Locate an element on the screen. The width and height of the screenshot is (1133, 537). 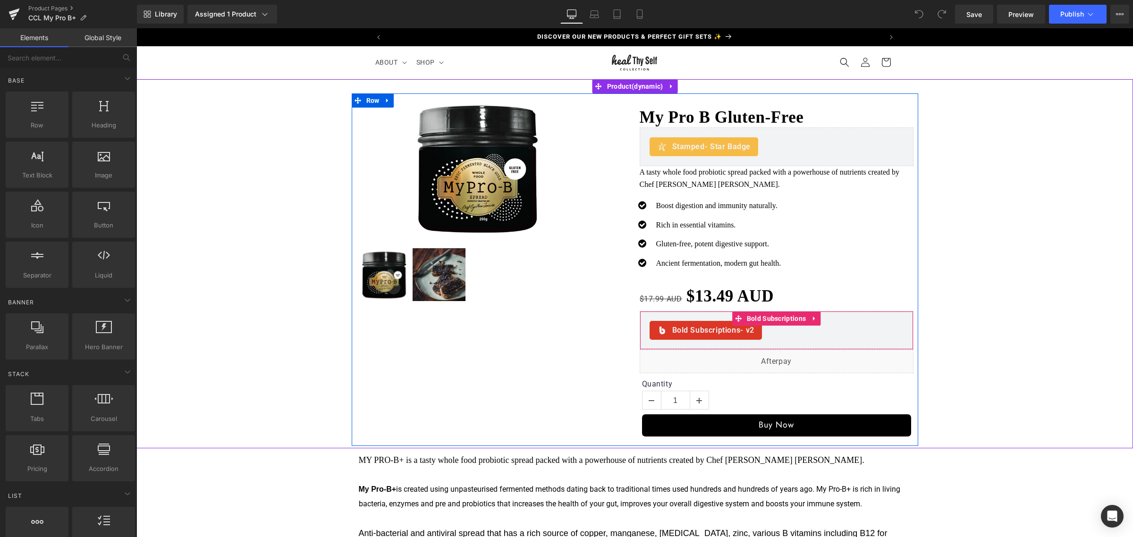
span: SHOP is located at coordinates (289, 34).